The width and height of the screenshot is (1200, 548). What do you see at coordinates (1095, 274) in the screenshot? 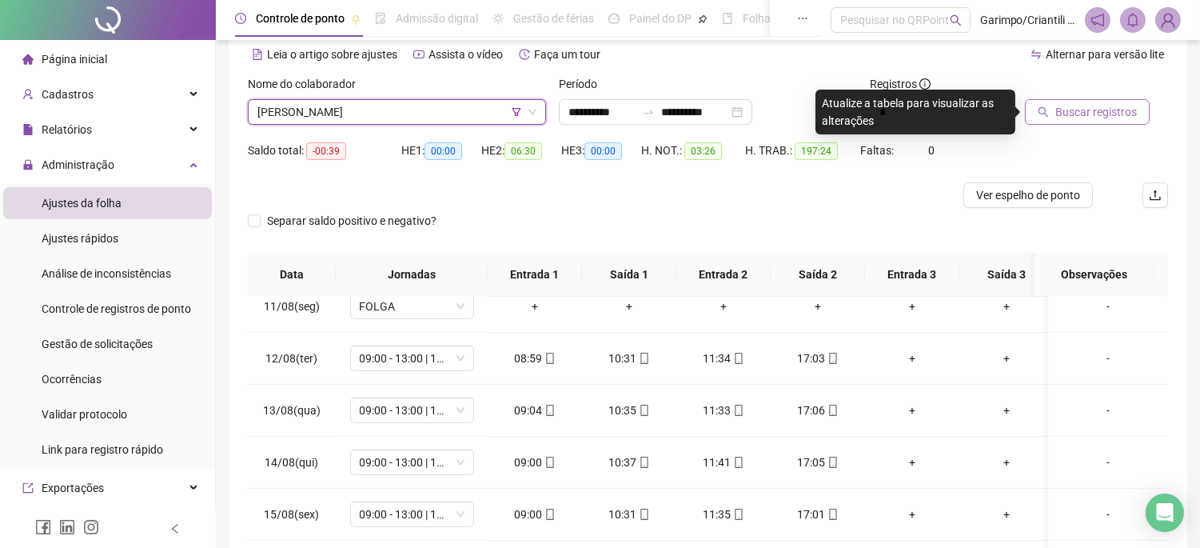
I see `span: Observações` at bounding box center [1095, 274].